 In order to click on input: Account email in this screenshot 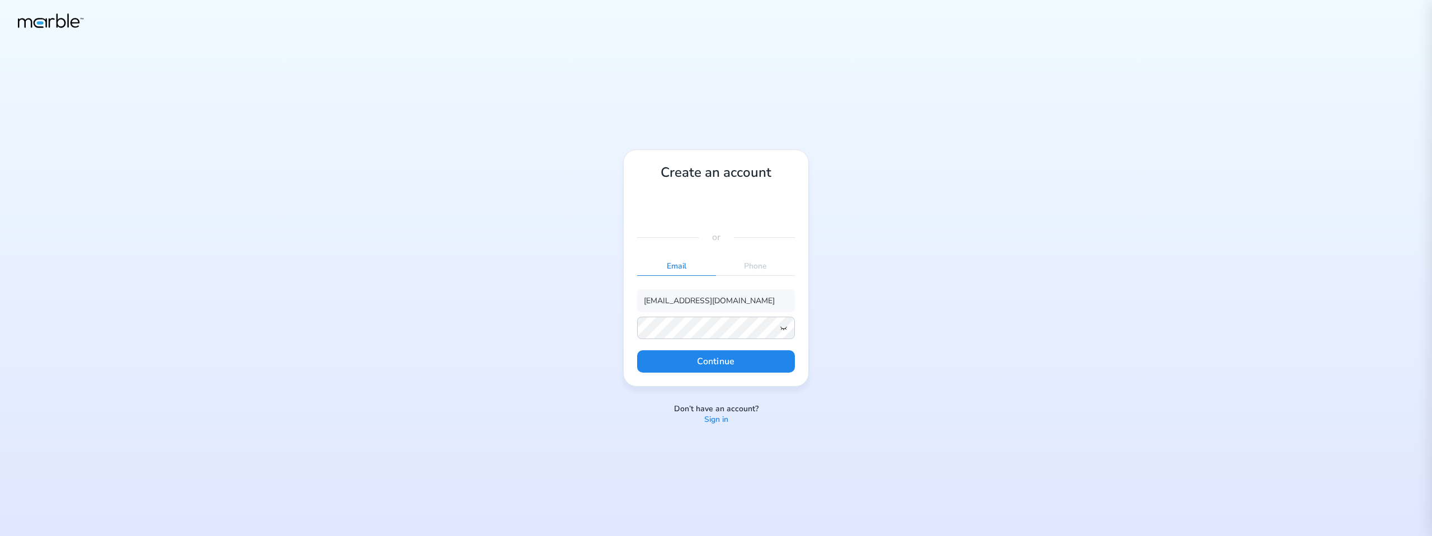, I will do `click(716, 300)`.